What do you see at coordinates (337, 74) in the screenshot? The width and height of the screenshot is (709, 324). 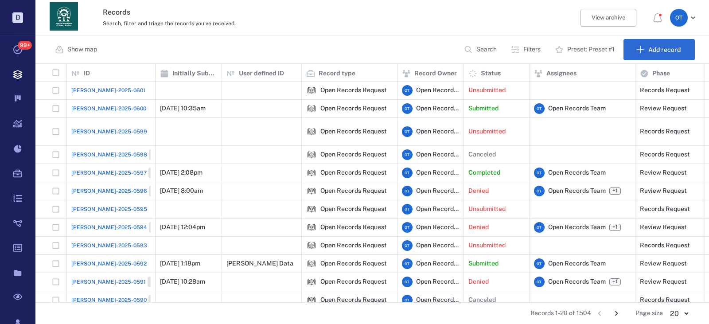 I see `p: Record type` at bounding box center [337, 74].